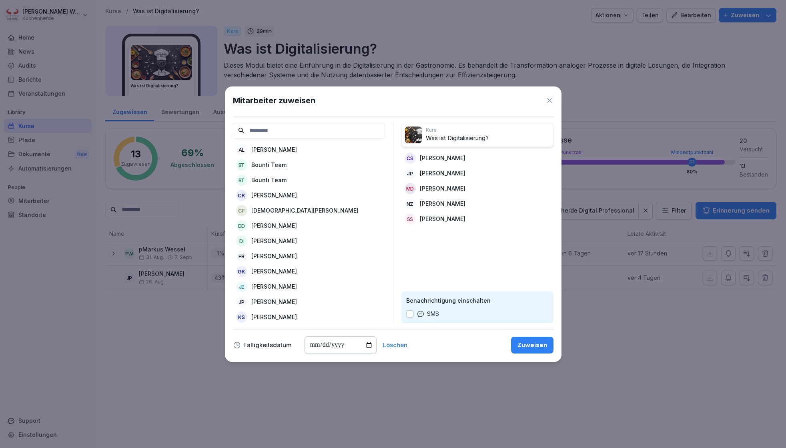  I want to click on div: DI, so click(242, 241).